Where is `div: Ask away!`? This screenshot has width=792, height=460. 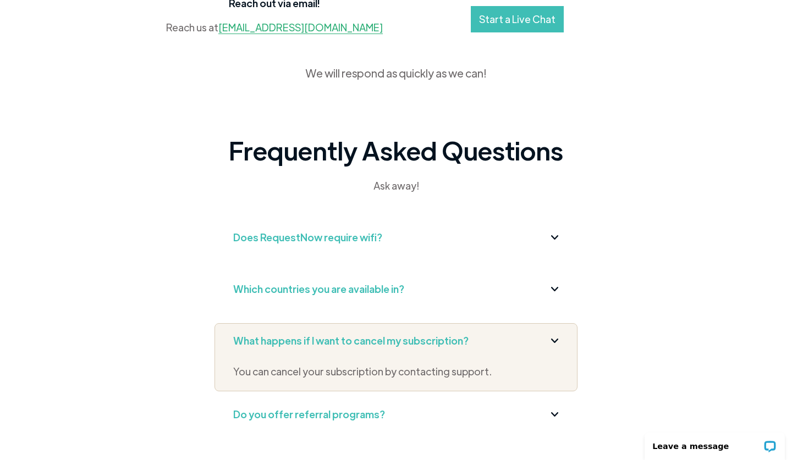
div: Ask away! is located at coordinates (396, 186).